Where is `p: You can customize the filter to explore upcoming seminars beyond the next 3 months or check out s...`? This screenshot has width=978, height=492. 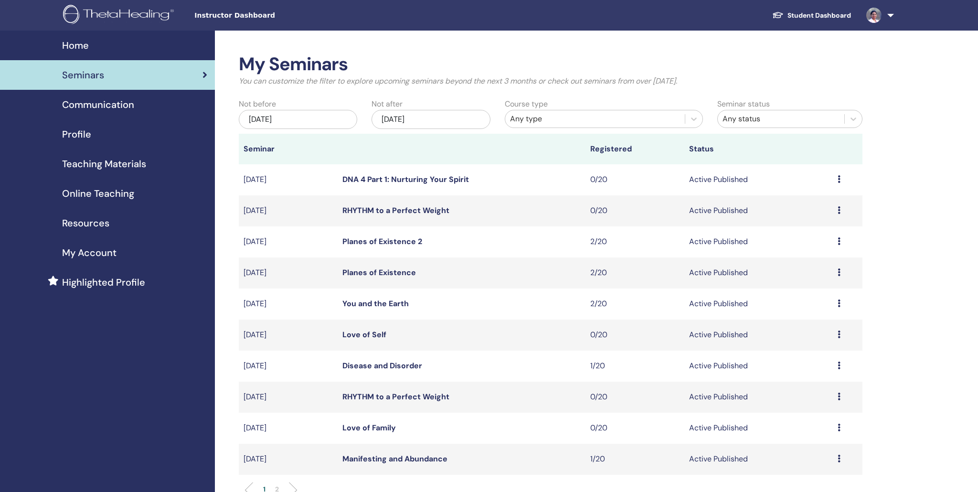 p: You can customize the filter to explore upcoming seminars beyond the next 3 months or check out s... is located at coordinates (551, 81).